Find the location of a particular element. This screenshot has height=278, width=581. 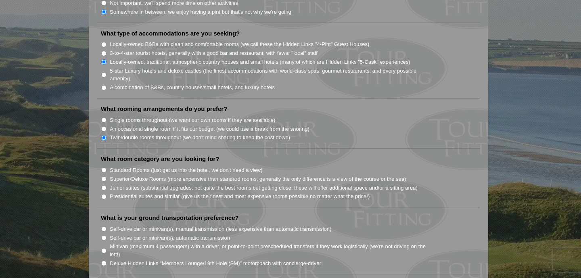

label: Junior suites (substantial upgrades, not quite the best rooms but getting close, these will offer... is located at coordinates (264, 188).